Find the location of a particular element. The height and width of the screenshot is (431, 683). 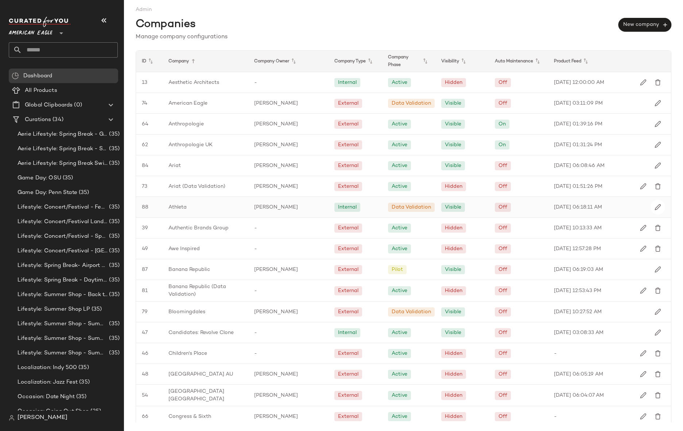

span: Lifestyle: Summer Shop - Summer Internship is located at coordinates (62, 338).